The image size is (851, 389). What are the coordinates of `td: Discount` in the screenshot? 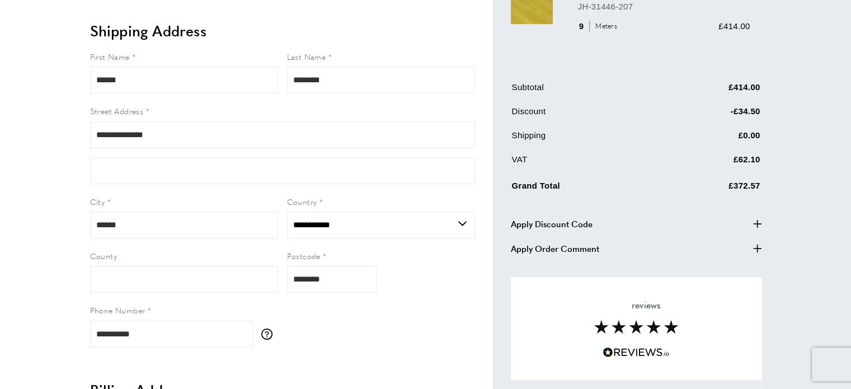 It's located at (587, 115).